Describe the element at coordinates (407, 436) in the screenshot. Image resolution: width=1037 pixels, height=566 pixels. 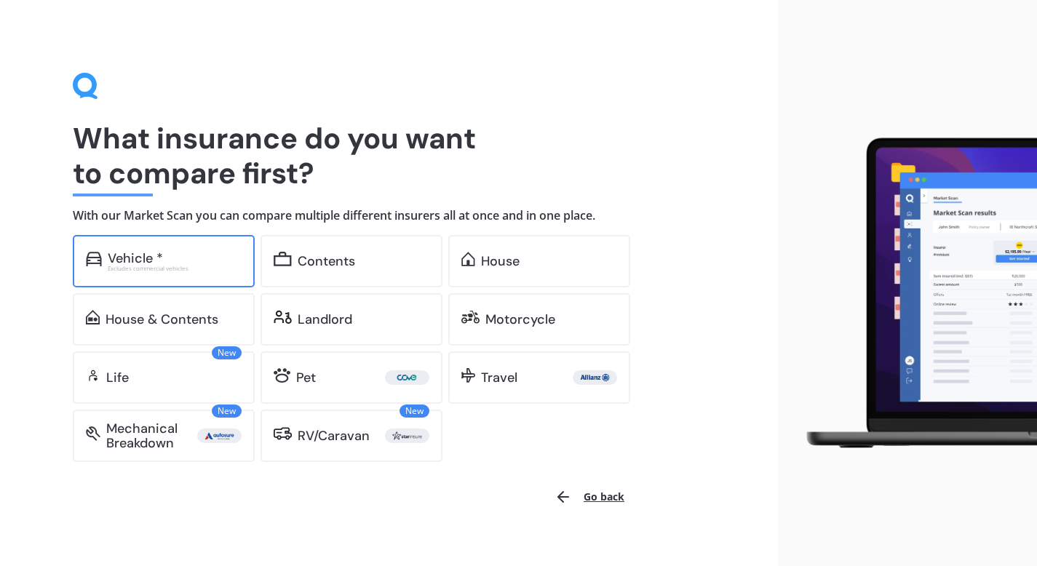
I see `img: Star.webp` at that location.